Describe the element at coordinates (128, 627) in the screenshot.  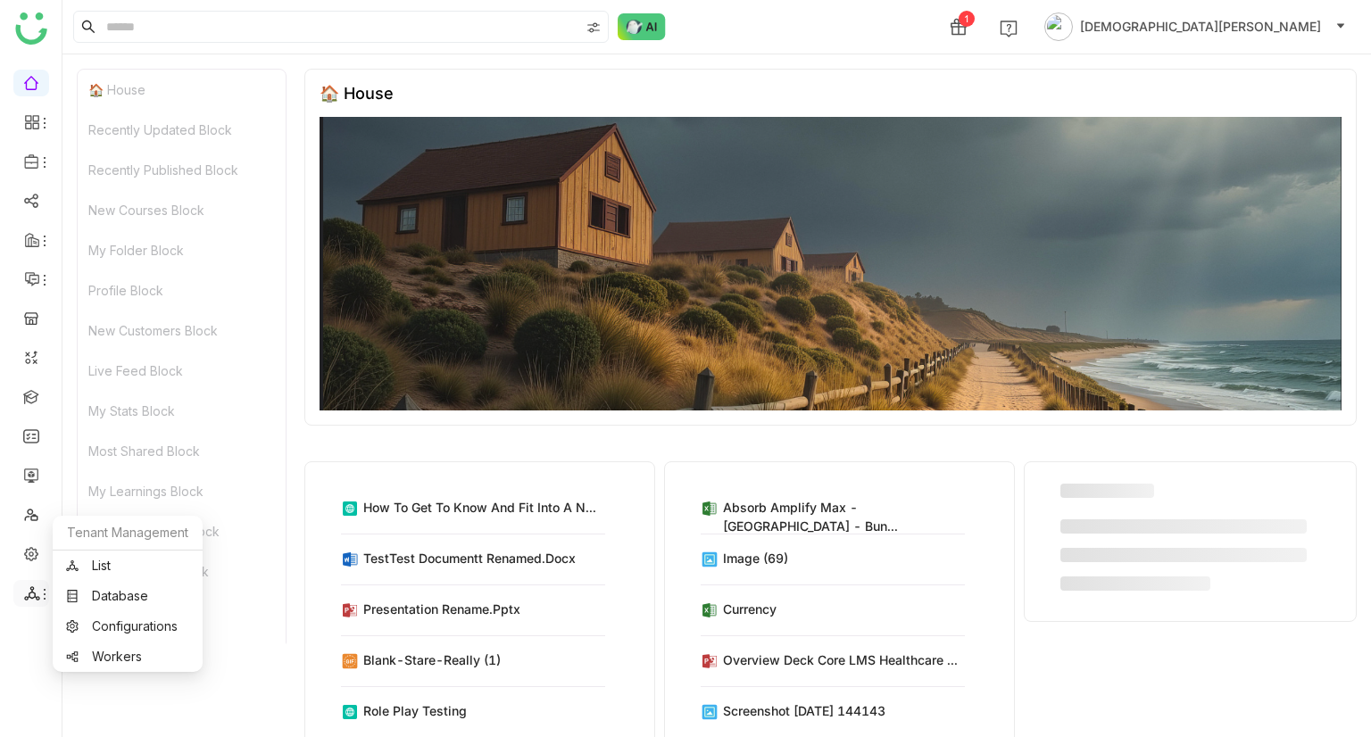
I see `a: Configurations` at that location.